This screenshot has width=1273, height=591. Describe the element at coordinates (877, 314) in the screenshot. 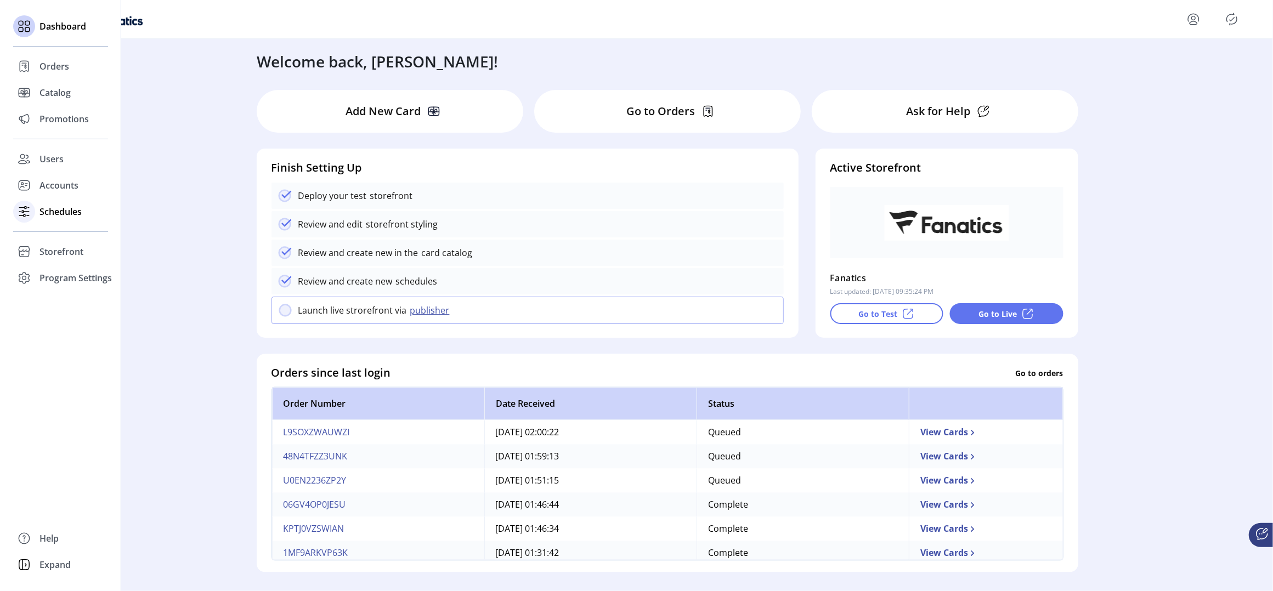

I see `p: Go to Test` at that location.